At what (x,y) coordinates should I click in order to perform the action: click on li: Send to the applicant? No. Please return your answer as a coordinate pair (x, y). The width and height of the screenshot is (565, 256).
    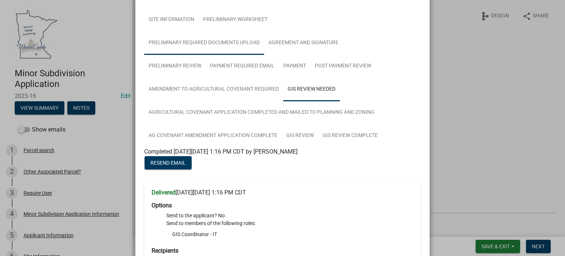
    Looking at the image, I should click on (290, 215).